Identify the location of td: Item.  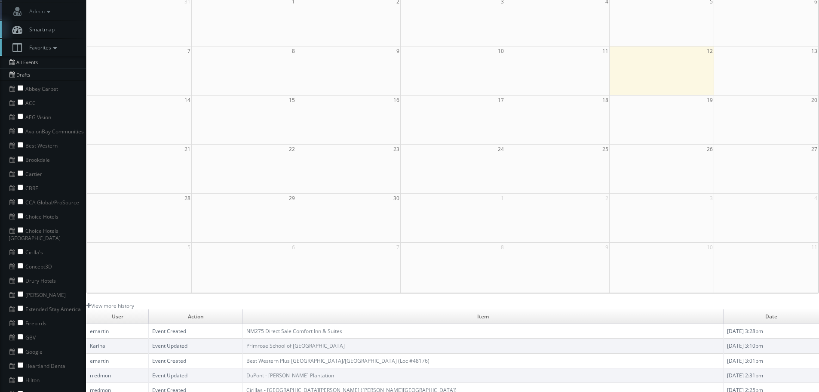
(483, 316).